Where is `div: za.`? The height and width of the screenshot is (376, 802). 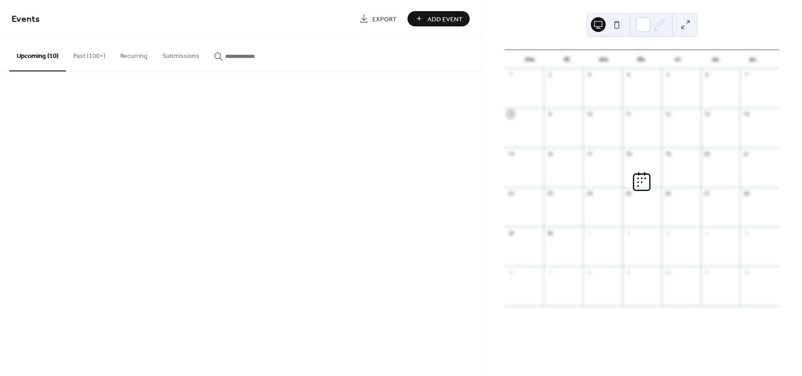
div: za. is located at coordinates (716, 59).